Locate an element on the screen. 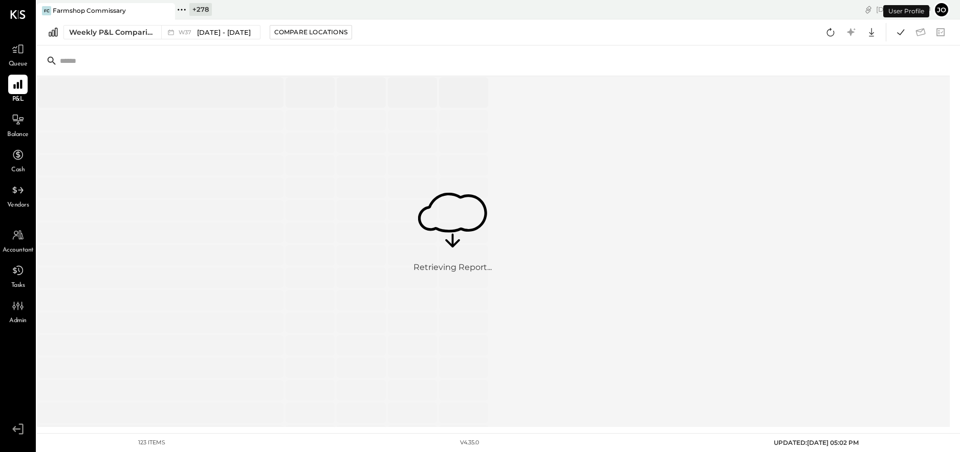  a: Cash is located at coordinates (18, 160).